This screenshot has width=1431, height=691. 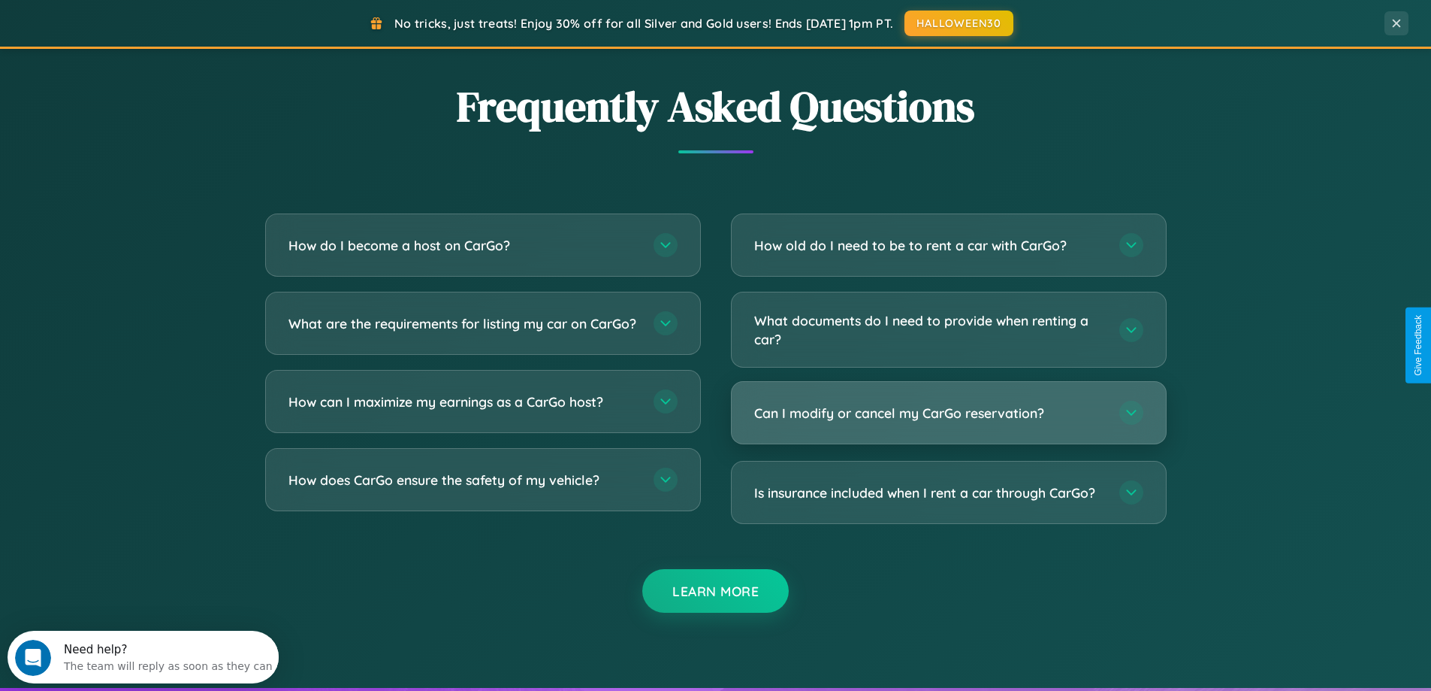 I want to click on button: Learn More, so click(x=715, y=591).